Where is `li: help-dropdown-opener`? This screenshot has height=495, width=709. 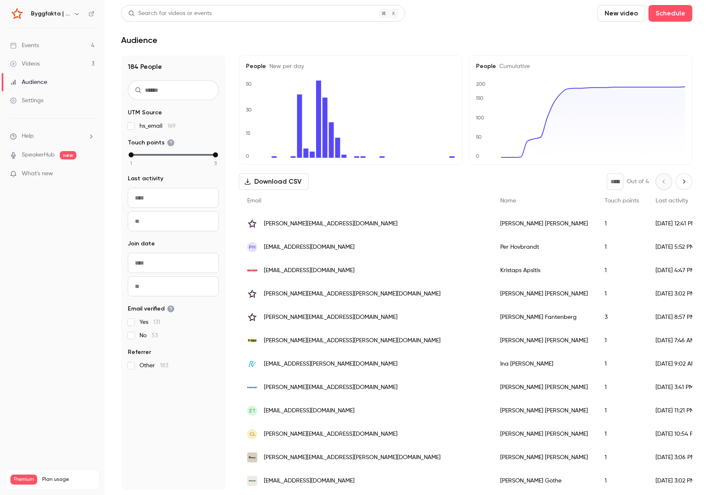
li: help-dropdown-opener is located at coordinates (52, 136).